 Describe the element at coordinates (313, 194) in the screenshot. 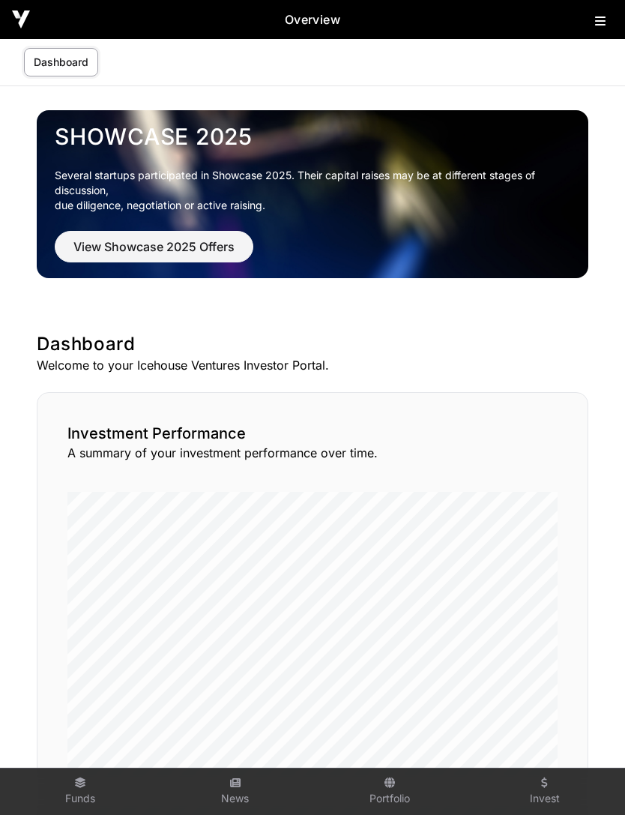

I see `img: Showcase 2025` at that location.